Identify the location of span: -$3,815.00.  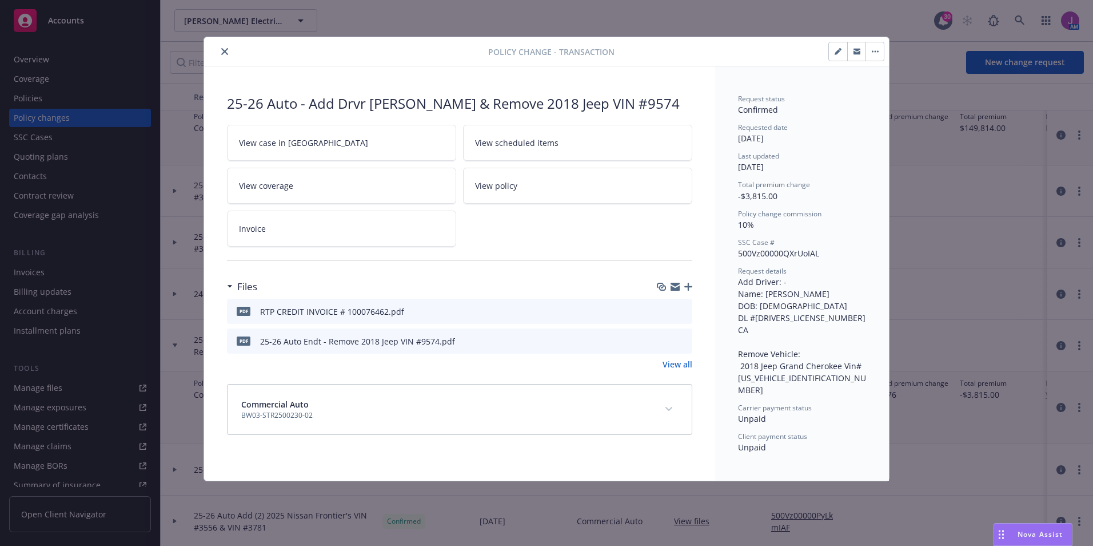
(758, 196).